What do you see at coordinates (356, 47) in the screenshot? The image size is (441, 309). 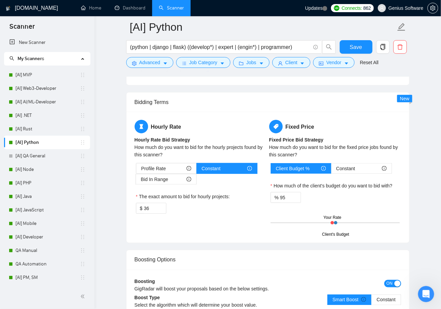 I see `span: Save` at bounding box center [356, 47].